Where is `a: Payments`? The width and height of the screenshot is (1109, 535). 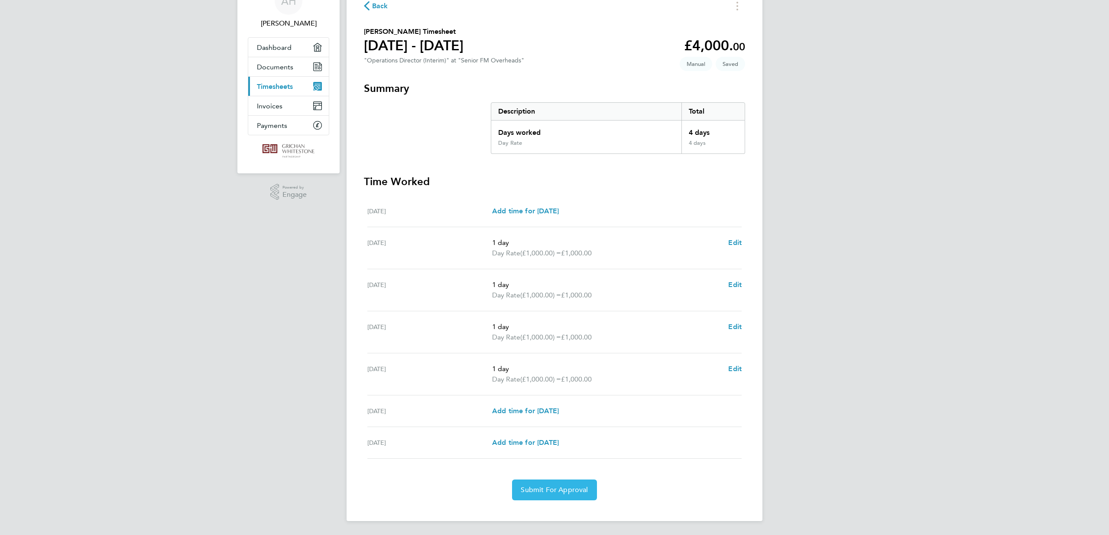 a: Payments is located at coordinates (289, 125).